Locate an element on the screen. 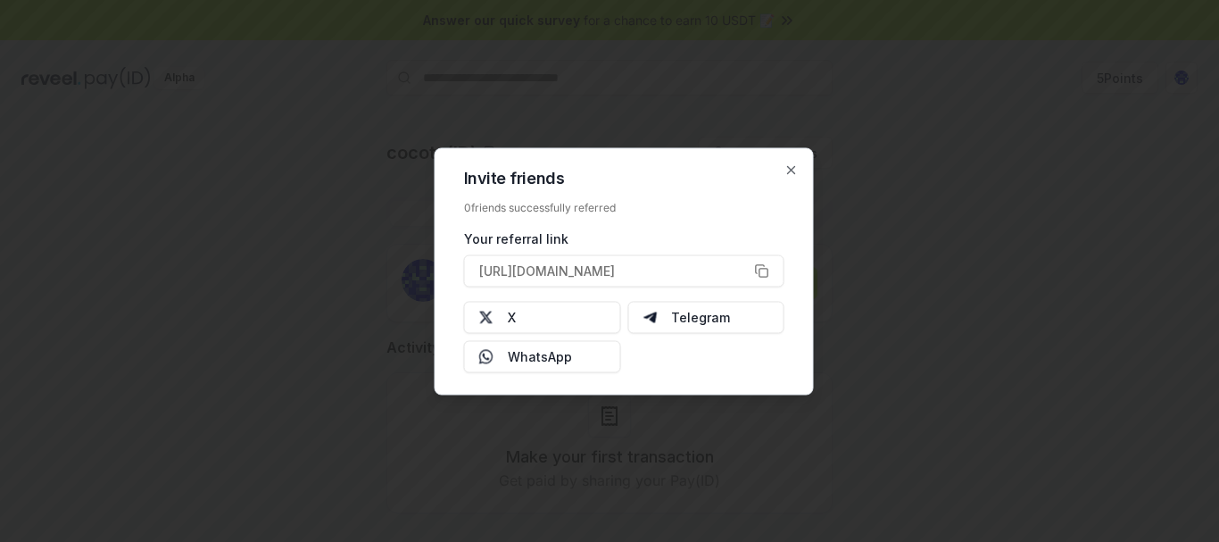  img: X is located at coordinates (486, 317).